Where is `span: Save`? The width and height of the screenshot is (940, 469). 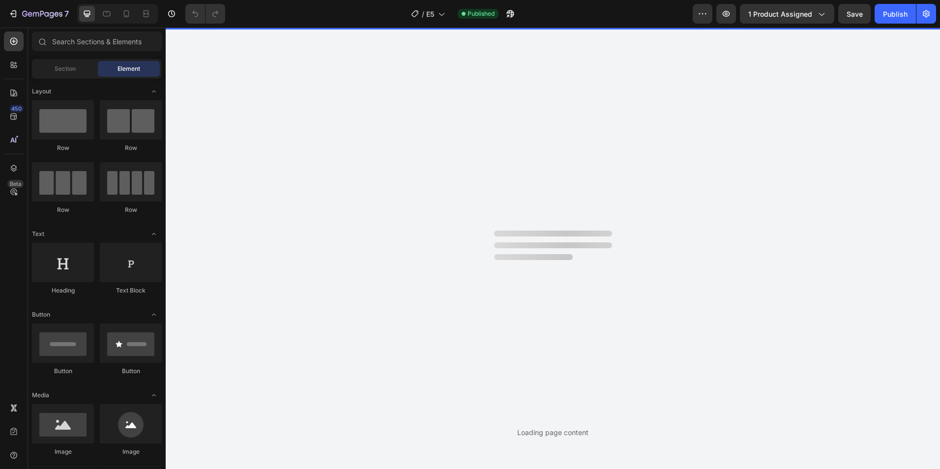
span: Save is located at coordinates (854, 14).